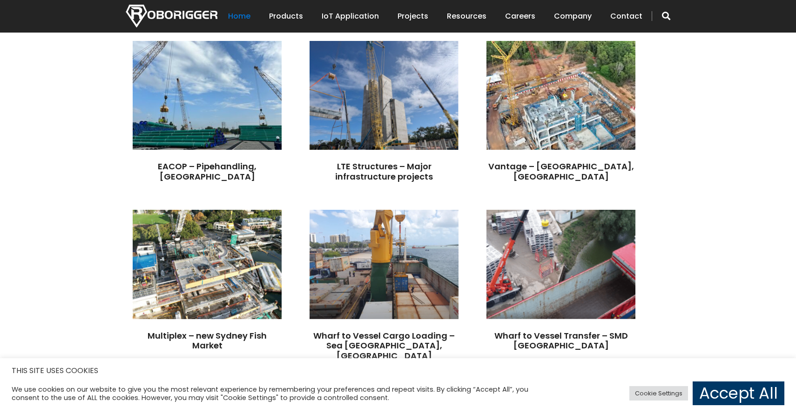 This screenshot has width=796, height=414. Describe the element at coordinates (384, 171) in the screenshot. I see `a: LTE Structures – Major infrastructure projects` at that location.